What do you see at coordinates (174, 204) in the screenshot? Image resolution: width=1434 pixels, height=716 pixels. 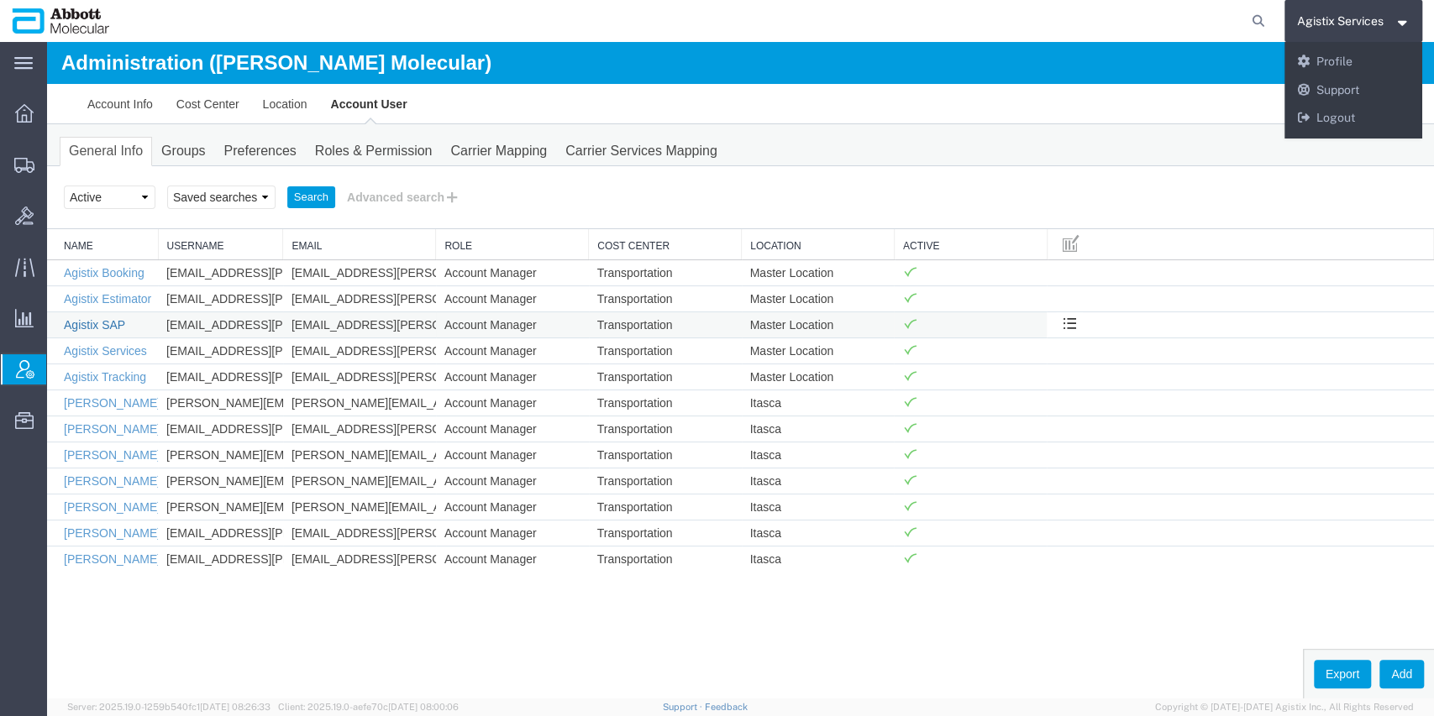 I see `a: Username` at bounding box center [174, 204].